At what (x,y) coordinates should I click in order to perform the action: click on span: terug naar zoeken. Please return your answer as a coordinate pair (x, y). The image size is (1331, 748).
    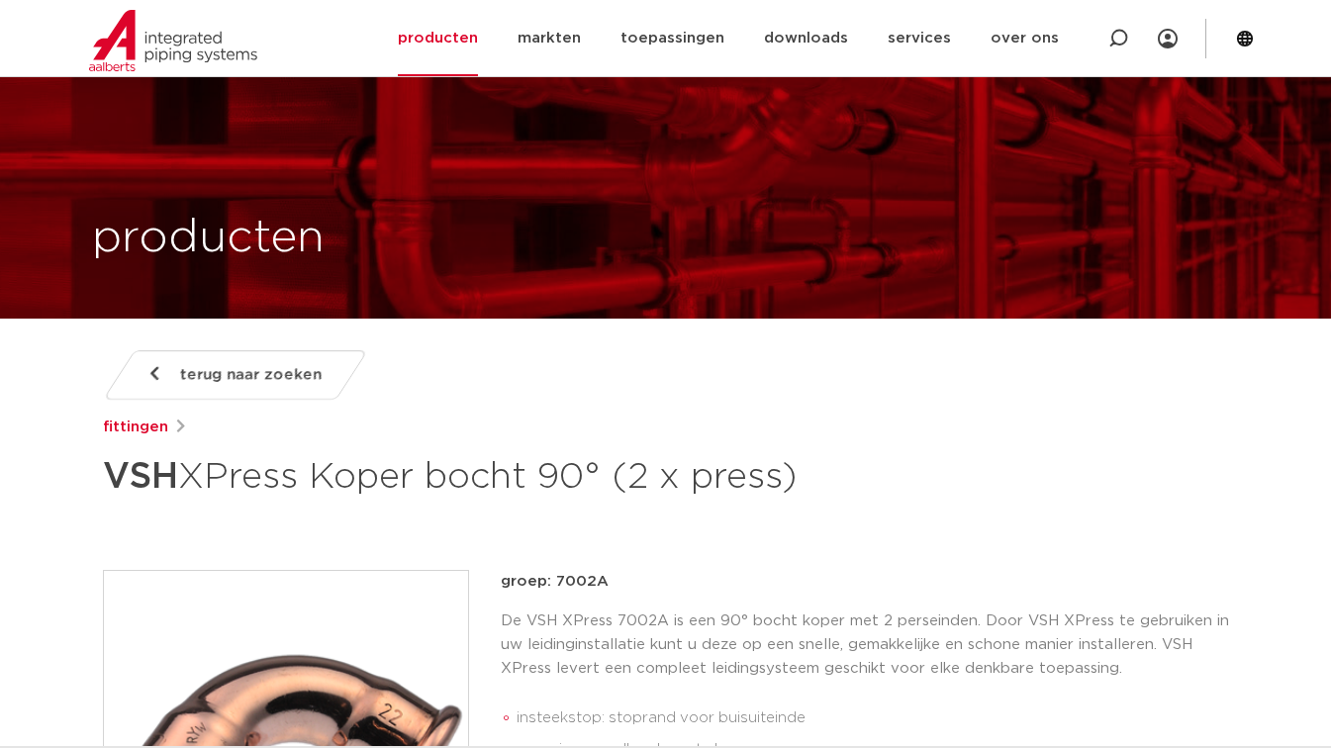
    Looking at the image, I should click on (250, 375).